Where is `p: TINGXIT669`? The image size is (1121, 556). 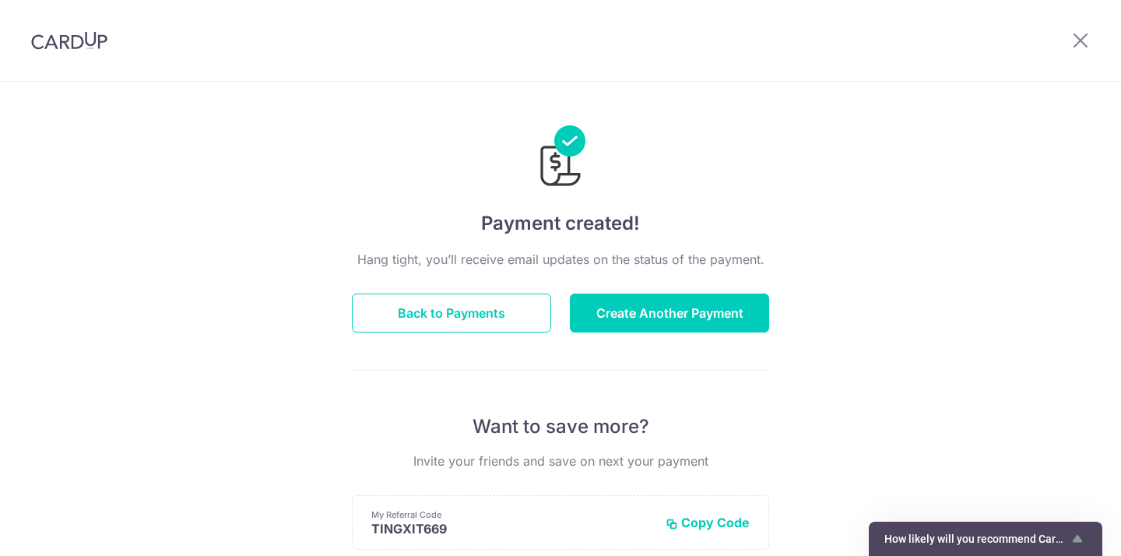
p: TINGXIT669 is located at coordinates (512, 528).